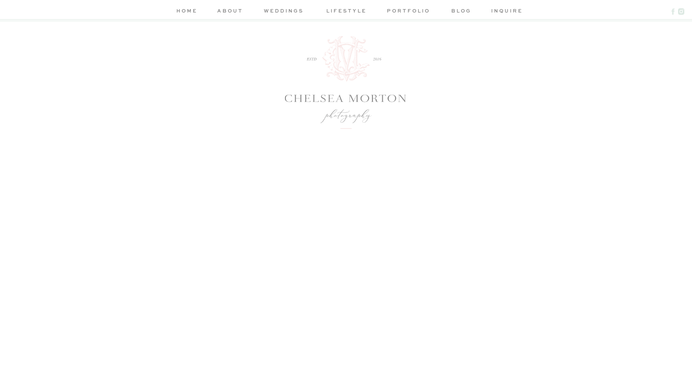 The height and width of the screenshot is (374, 692). What do you see at coordinates (230, 12) in the screenshot?
I see `nav: about` at bounding box center [230, 12].